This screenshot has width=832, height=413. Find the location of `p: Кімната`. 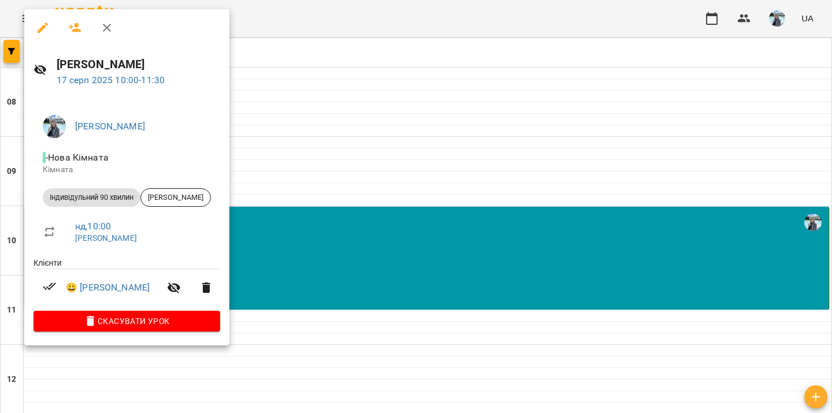

p: Кімната is located at coordinates (126, 170).